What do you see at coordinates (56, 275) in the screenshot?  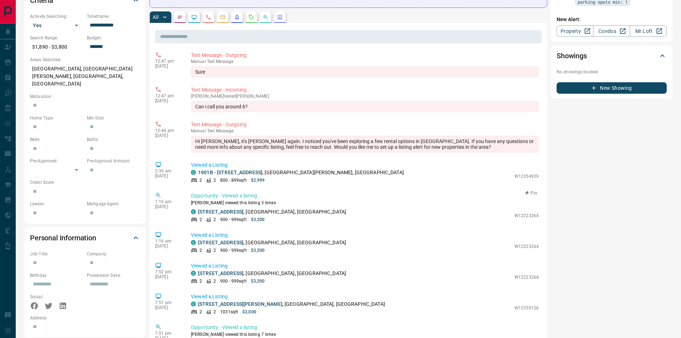 I see `p: Birthday:` at bounding box center [56, 275].